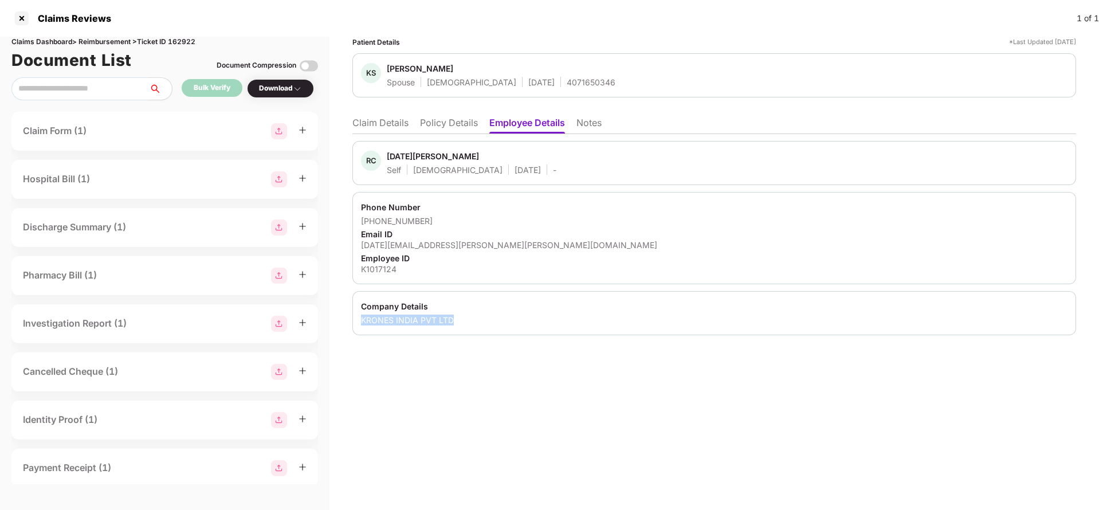 The image size is (1099, 510). I want to click on div: Claims Reviews, so click(71, 18).